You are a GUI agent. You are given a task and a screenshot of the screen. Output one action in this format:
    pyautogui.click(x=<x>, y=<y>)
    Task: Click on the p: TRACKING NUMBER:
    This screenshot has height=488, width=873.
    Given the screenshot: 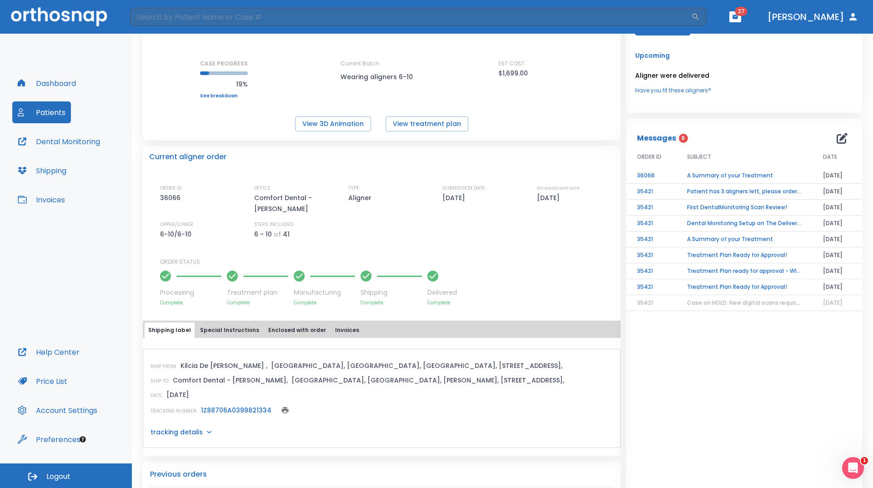 What is the action you would take?
    pyautogui.click(x=174, y=411)
    